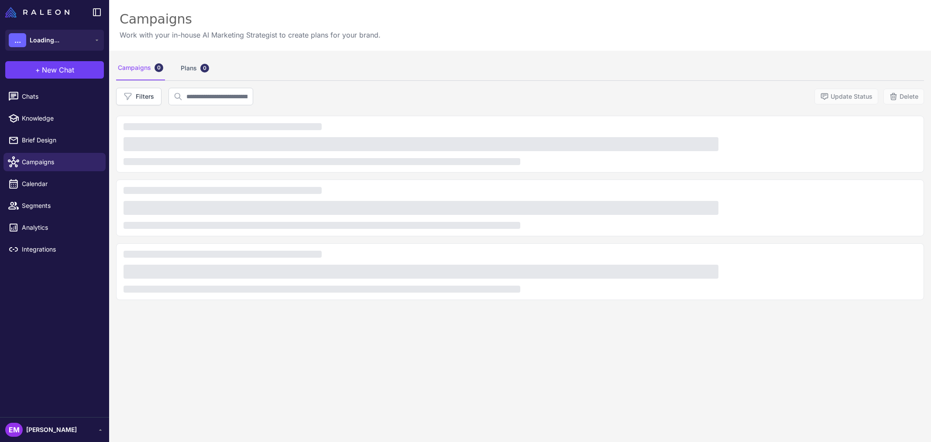  Describe the element at coordinates (55, 249) in the screenshot. I see `a: Integrations` at that location.